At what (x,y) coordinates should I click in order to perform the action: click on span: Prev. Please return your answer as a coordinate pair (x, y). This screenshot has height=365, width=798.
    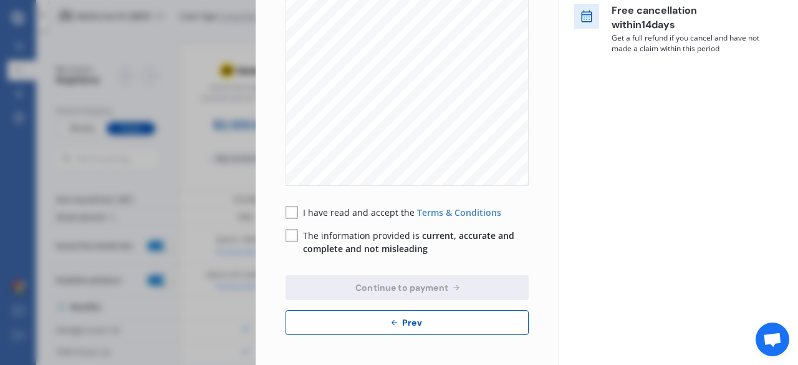
    Looking at the image, I should click on (412, 323).